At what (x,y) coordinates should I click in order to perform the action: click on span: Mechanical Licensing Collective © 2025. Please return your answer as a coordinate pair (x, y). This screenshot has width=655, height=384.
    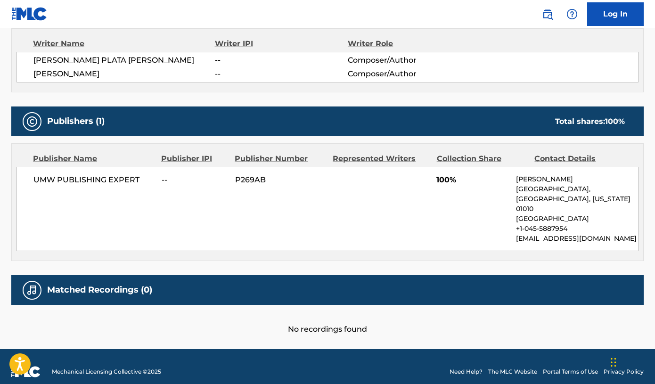
    Looking at the image, I should click on (106, 372).